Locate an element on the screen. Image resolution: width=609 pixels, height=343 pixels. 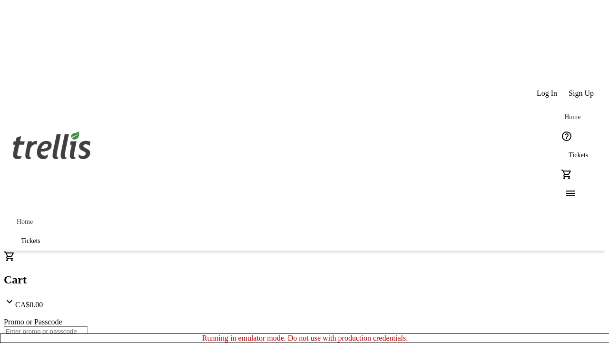
h2: Cart is located at coordinates (305, 280).